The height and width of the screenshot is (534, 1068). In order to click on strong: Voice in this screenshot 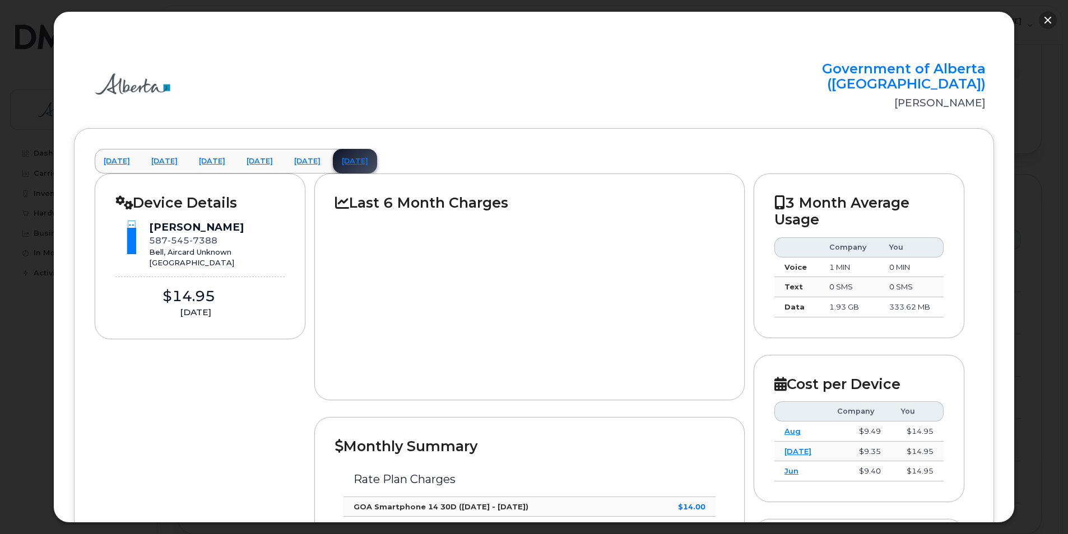, I will do `click(796, 267)`.